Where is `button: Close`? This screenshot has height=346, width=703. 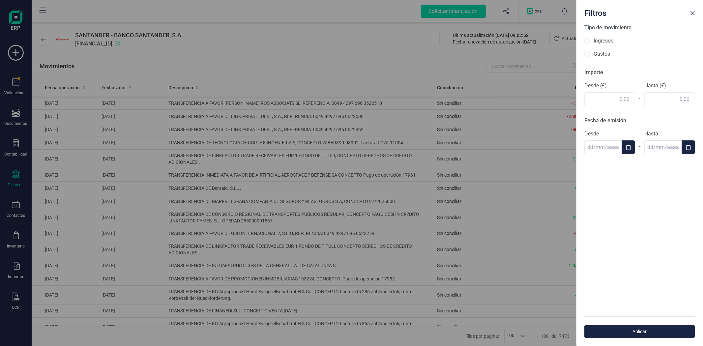
button: Close is located at coordinates (692, 13).